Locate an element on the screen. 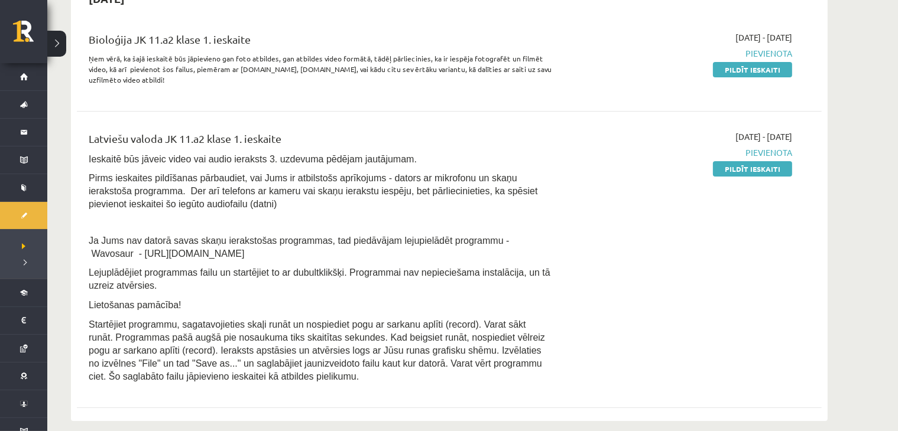 The width and height of the screenshot is (898, 431). span: Pirms ieskaites pildīšanas pārbaudiet, vai Jums ir atbilstošs aprīkojums - dators ar mikrofonu un... is located at coordinates (313, 191).